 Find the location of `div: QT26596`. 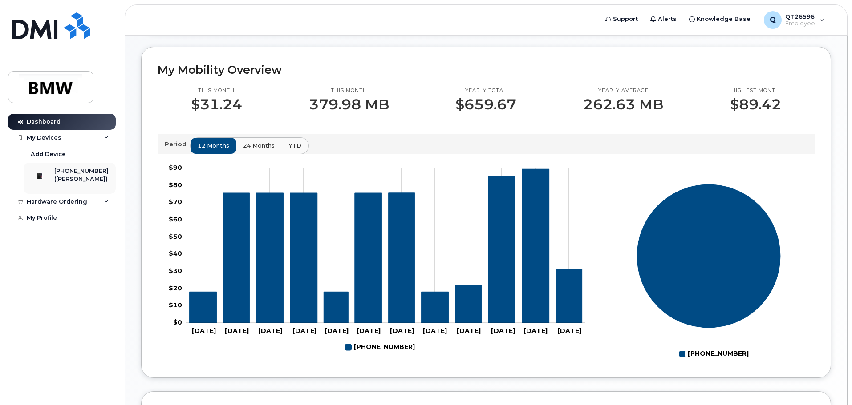

div: QT26596 is located at coordinates (794, 20).